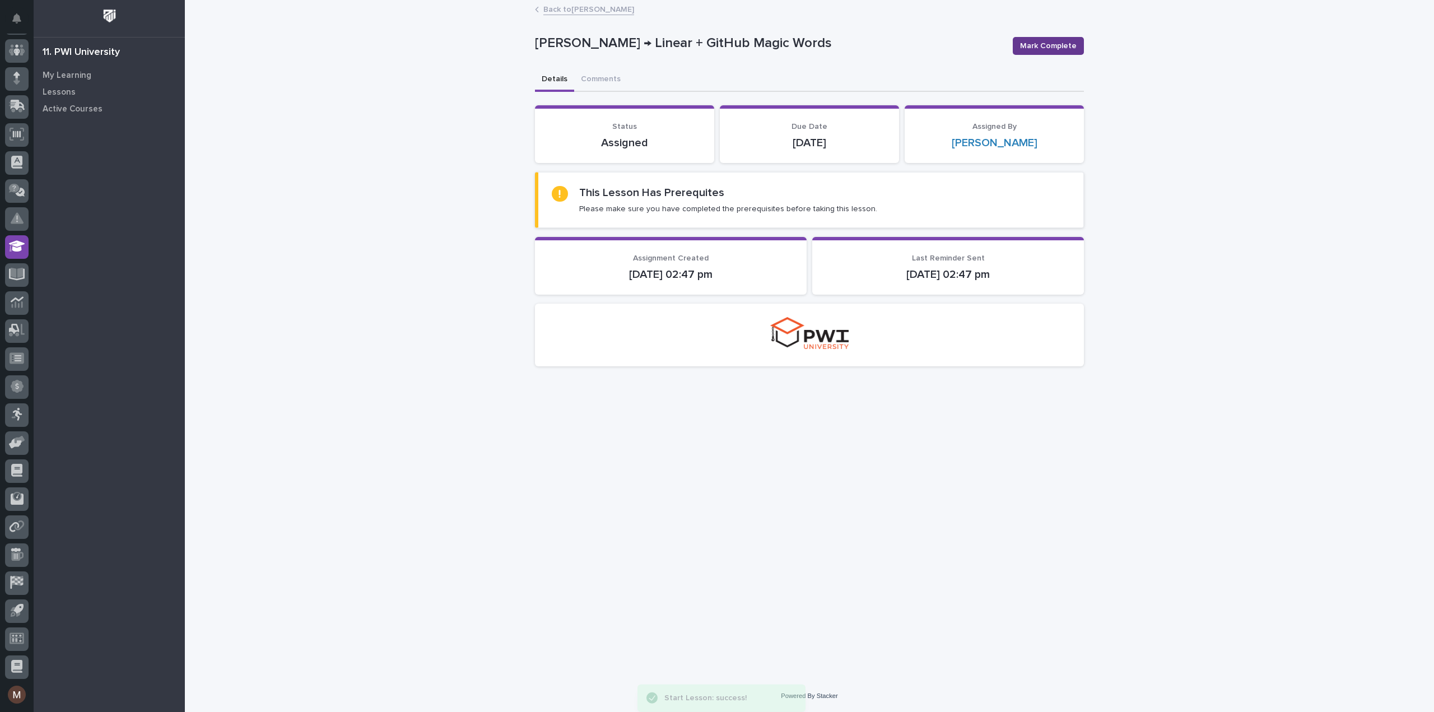 This screenshot has width=1434, height=712. What do you see at coordinates (724, 698) in the screenshot?
I see `div: Start Lesson: success!` at bounding box center [724, 698].